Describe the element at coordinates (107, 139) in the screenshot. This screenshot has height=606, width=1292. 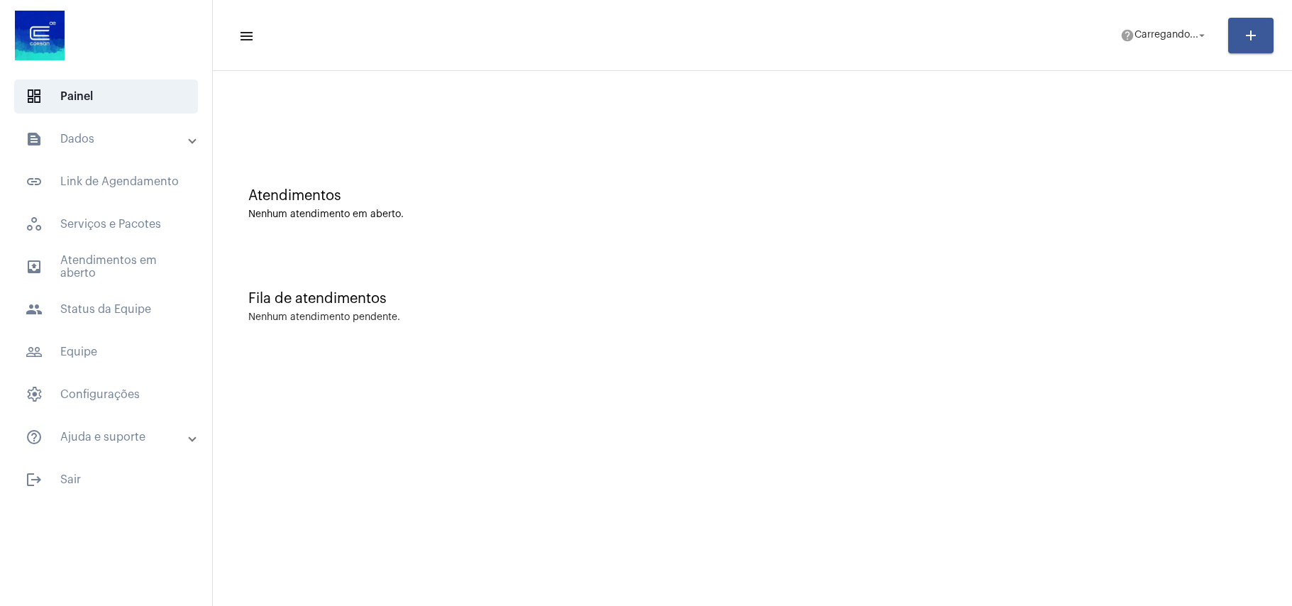
I see `mat-panel-title: Dados` at that location.